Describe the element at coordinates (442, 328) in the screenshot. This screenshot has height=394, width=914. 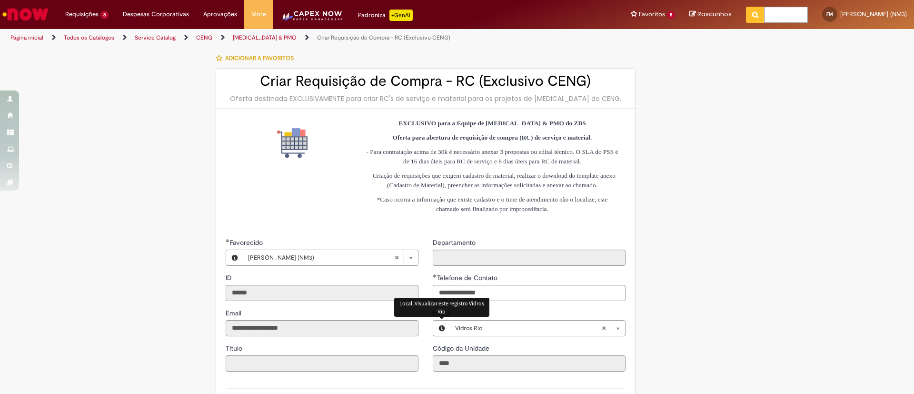
I see `button: Local, Visualizar este registro Vidros Rio` at that location.